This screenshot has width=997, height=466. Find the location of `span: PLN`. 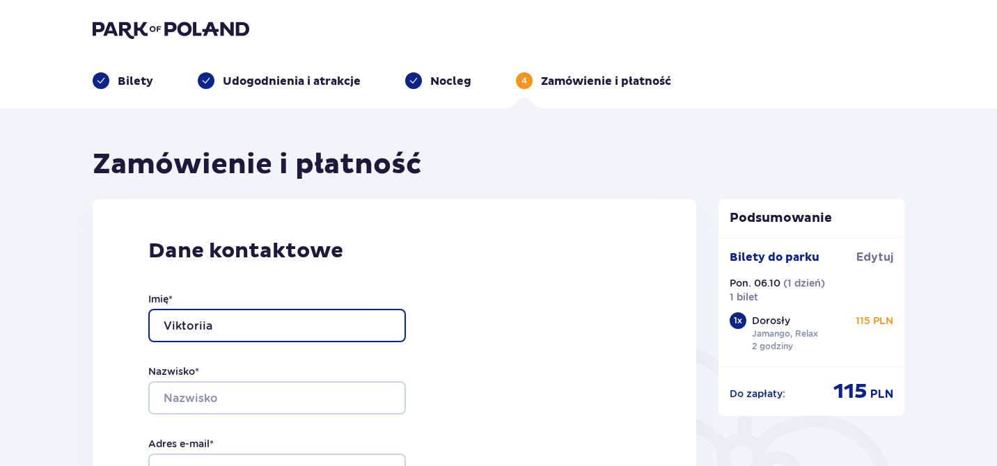

span: PLN is located at coordinates (881, 395).